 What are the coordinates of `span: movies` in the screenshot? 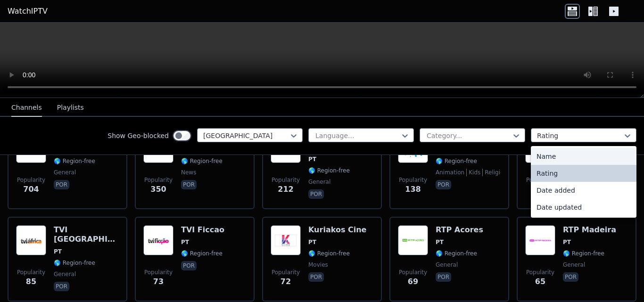 It's located at (318, 265).